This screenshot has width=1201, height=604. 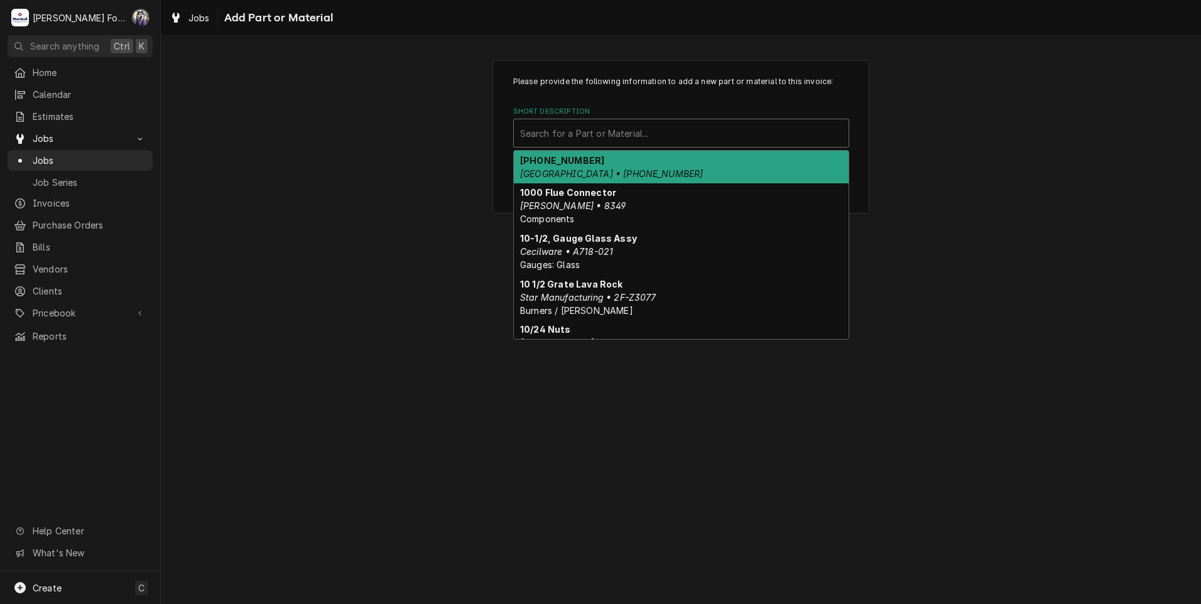 I want to click on em: Cecilware • A718-021, so click(x=567, y=251).